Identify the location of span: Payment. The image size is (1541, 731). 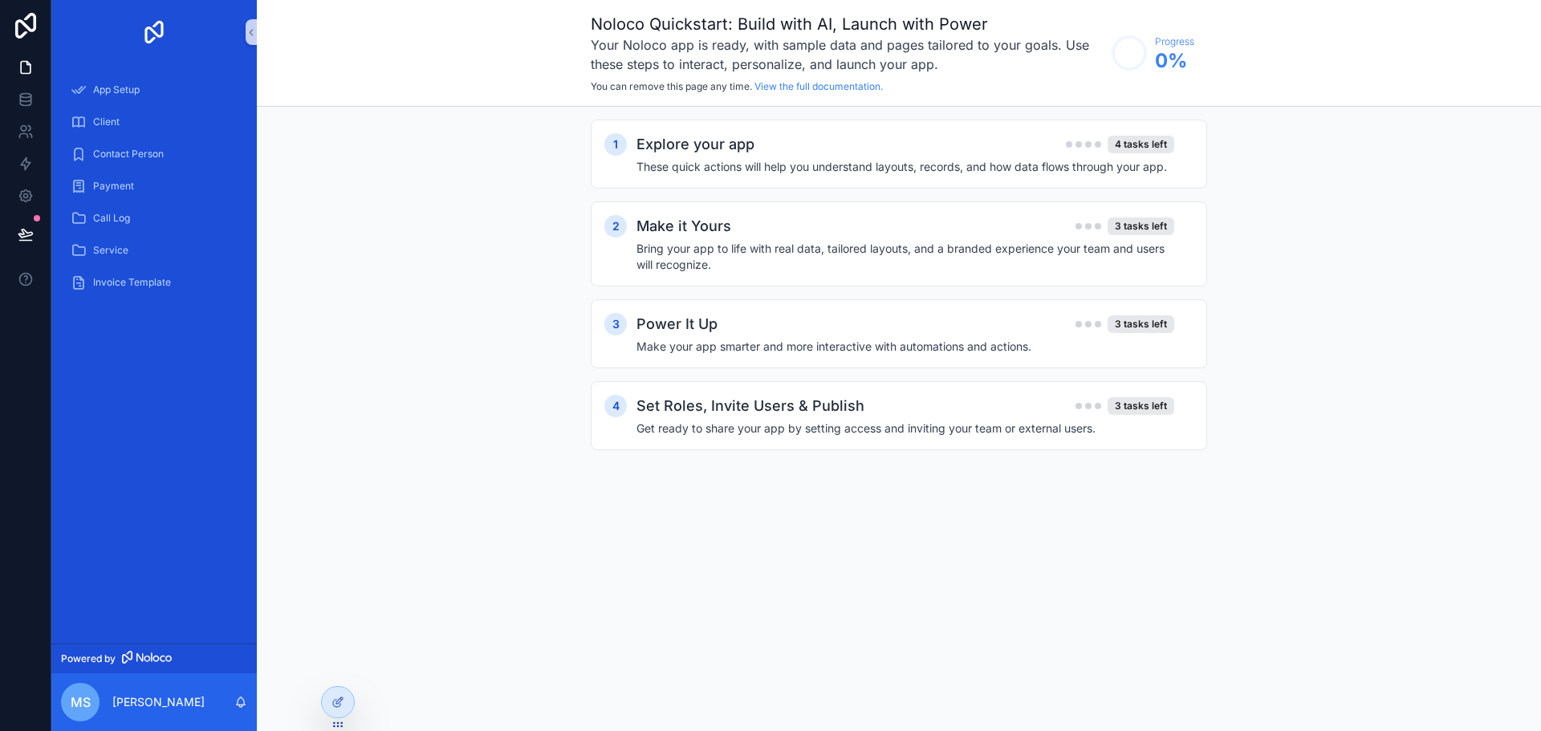
(113, 186).